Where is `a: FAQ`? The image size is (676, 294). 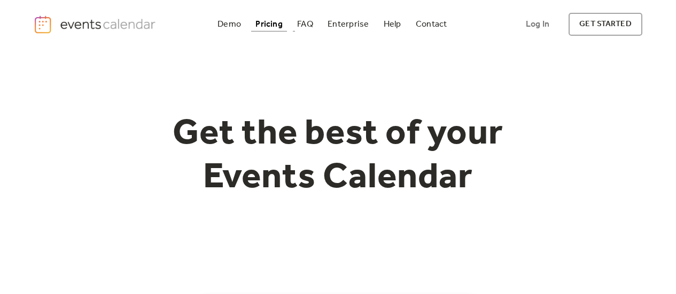 a: FAQ is located at coordinates (305, 24).